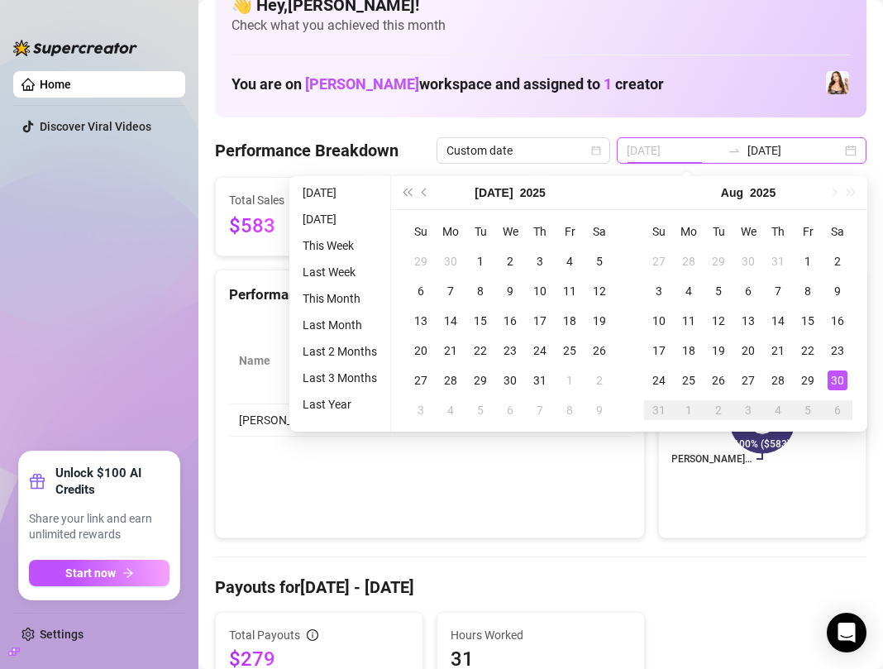 Image resolution: width=883 pixels, height=669 pixels. Describe the element at coordinates (807, 410) in the screenshot. I see `td: 2025-09-05` at that location.